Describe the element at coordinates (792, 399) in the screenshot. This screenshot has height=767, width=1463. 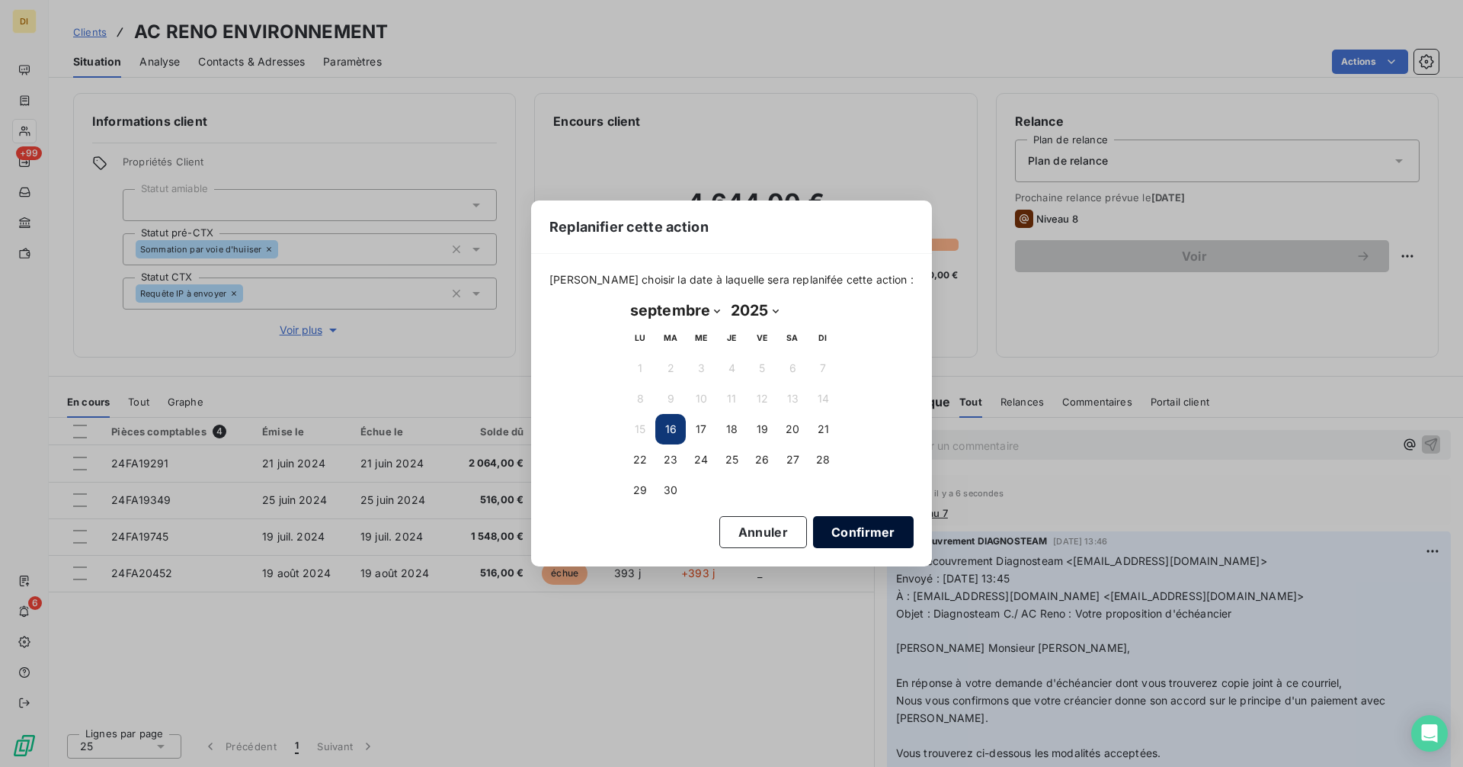
I see `button: 13` at that location.